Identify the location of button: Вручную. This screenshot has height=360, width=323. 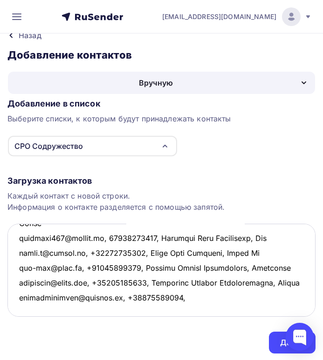
(161, 83).